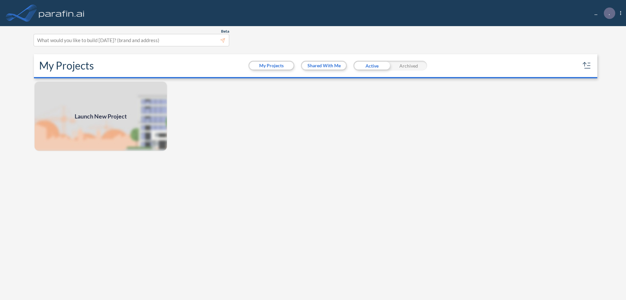  Describe the element at coordinates (225, 31) in the screenshot. I see `span: Beta` at that location.